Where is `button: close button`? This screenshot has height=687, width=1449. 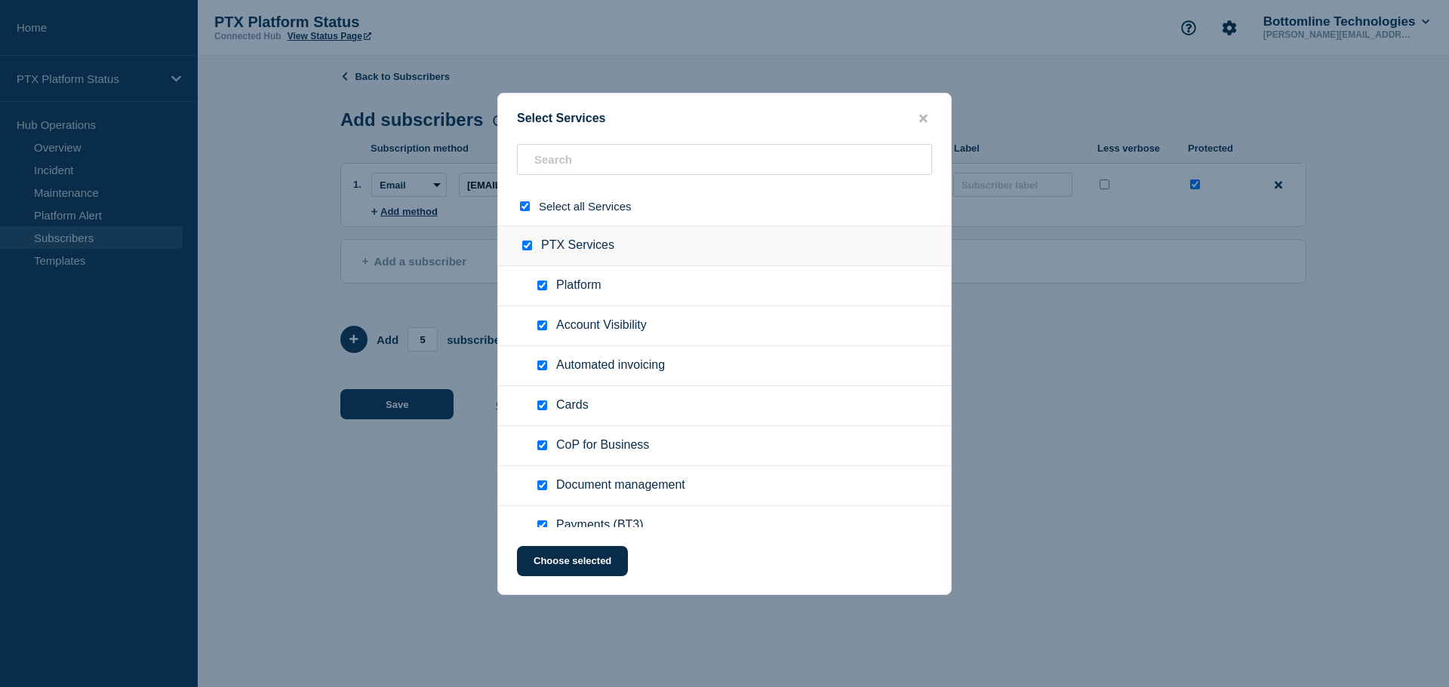
button: close button is located at coordinates (923, 118).